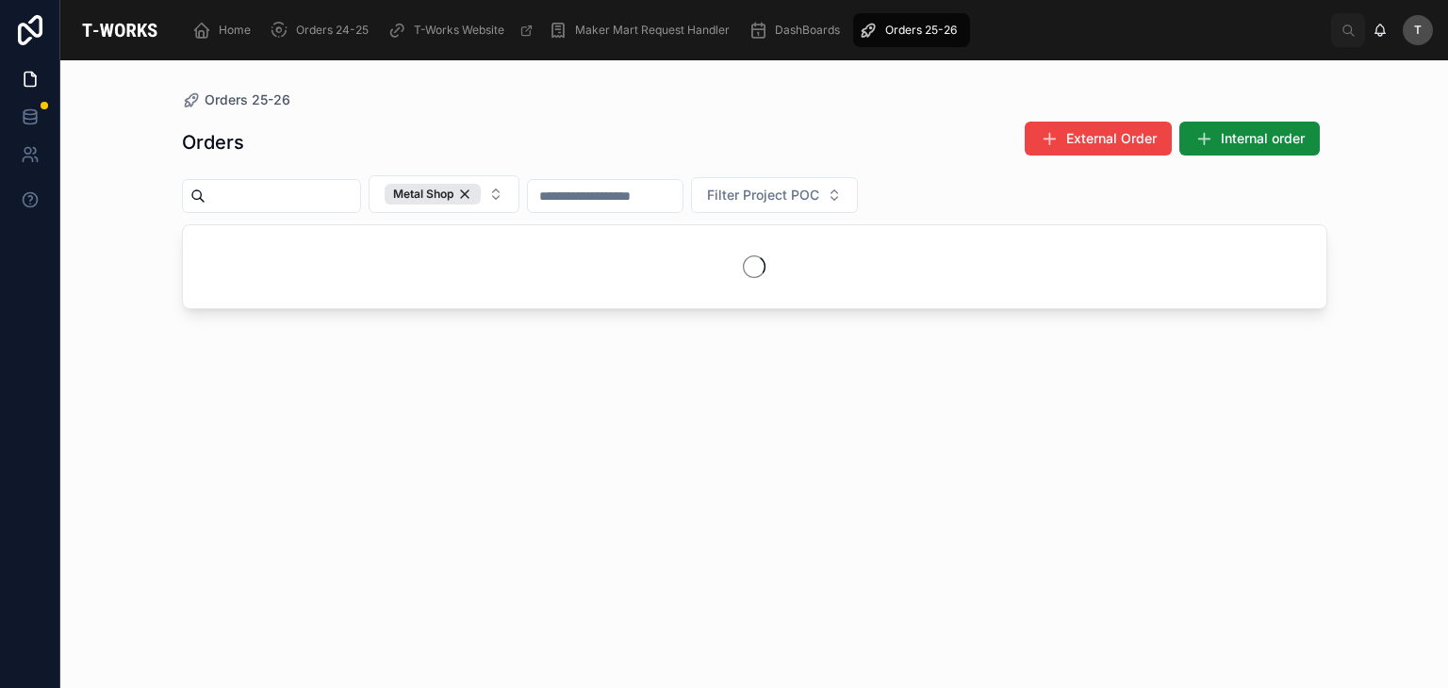  Describe the element at coordinates (643, 30) in the screenshot. I see `a: Maker Mart Request Handler` at that location.